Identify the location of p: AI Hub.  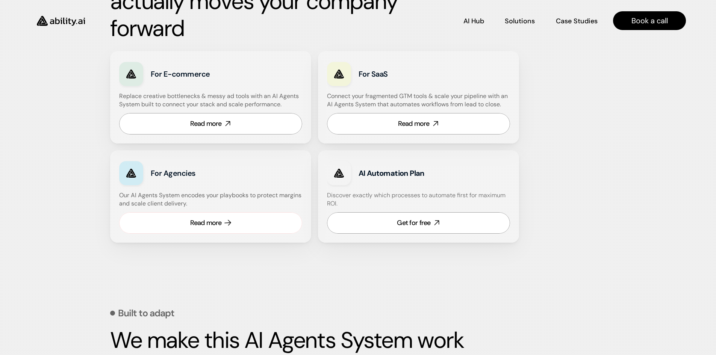
(474, 21).